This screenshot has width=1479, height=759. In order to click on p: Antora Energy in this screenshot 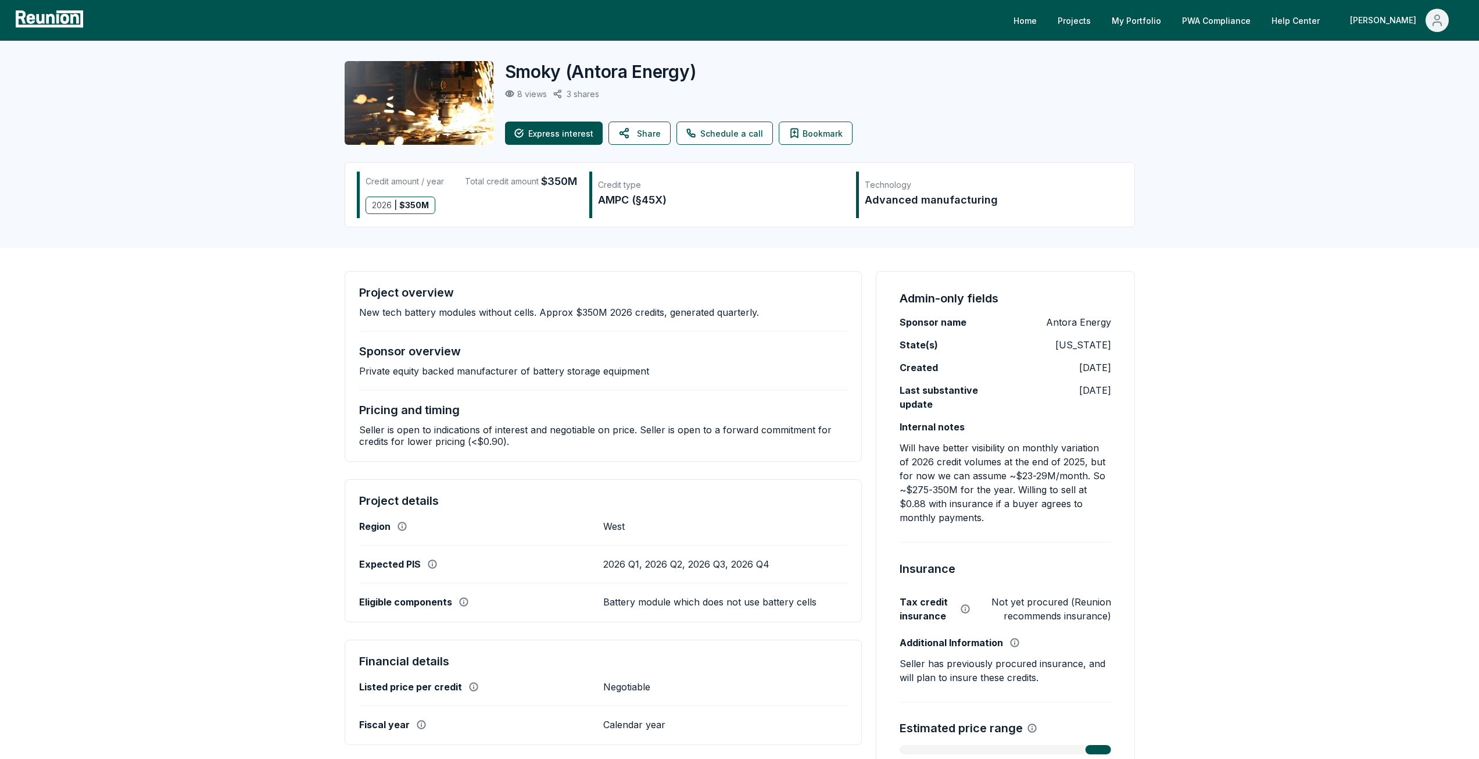, I will do `click(1079, 322)`.